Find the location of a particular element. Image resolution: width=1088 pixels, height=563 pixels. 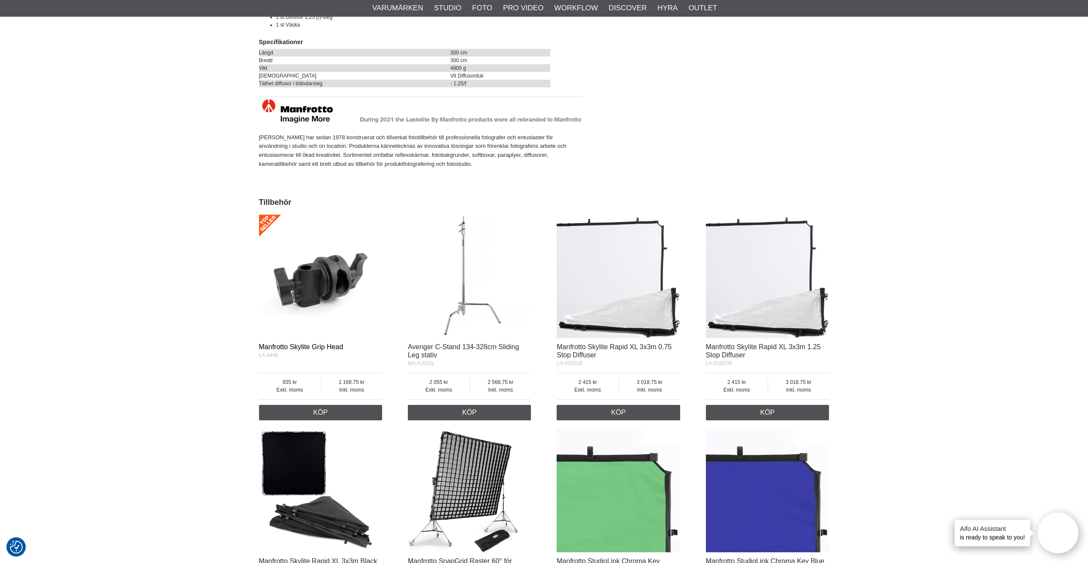

a: Manfrotto Skylite Rapid XL 3x3m 0.75 Stop Diffuser is located at coordinates (614, 351).